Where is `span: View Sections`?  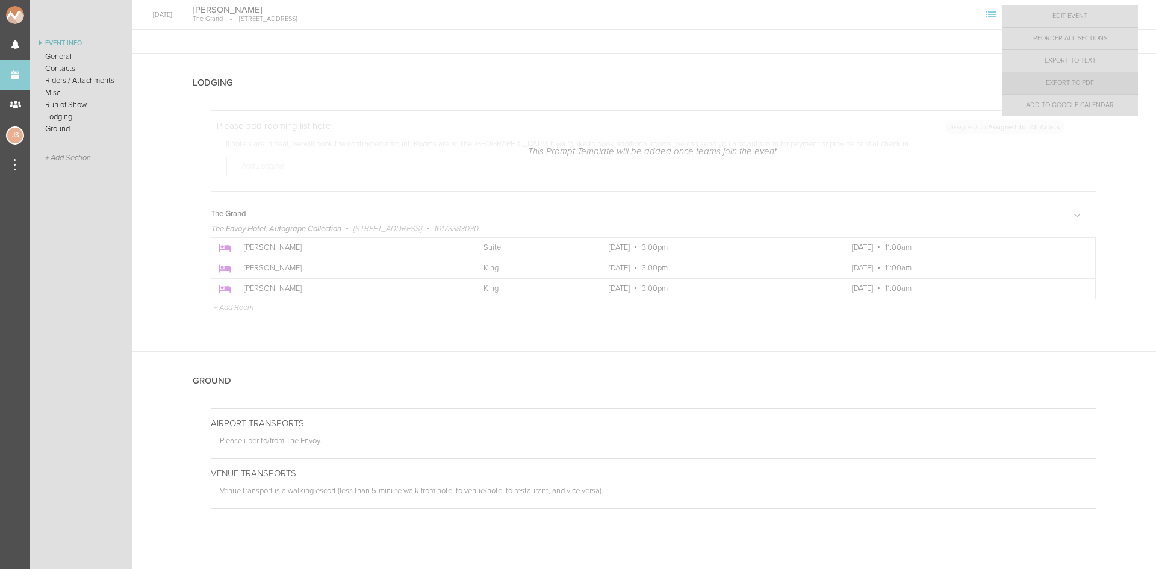
span: View Sections is located at coordinates (991, 14).